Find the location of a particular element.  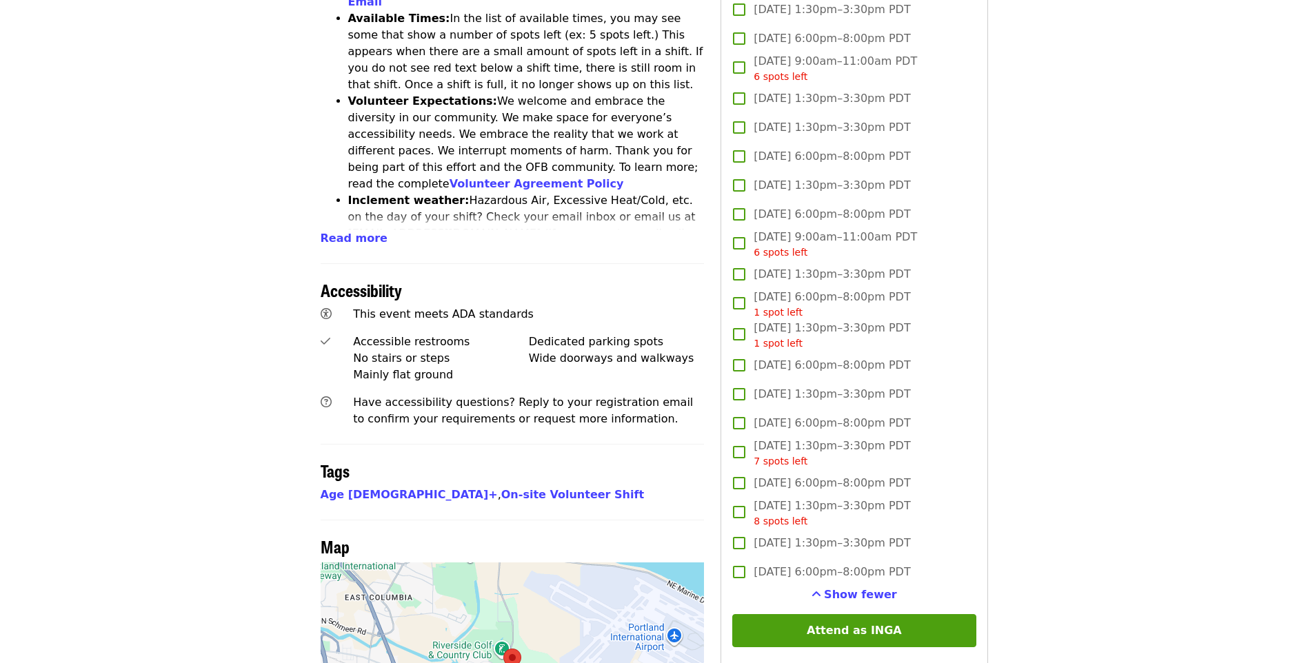

span: Map is located at coordinates (335, 546).